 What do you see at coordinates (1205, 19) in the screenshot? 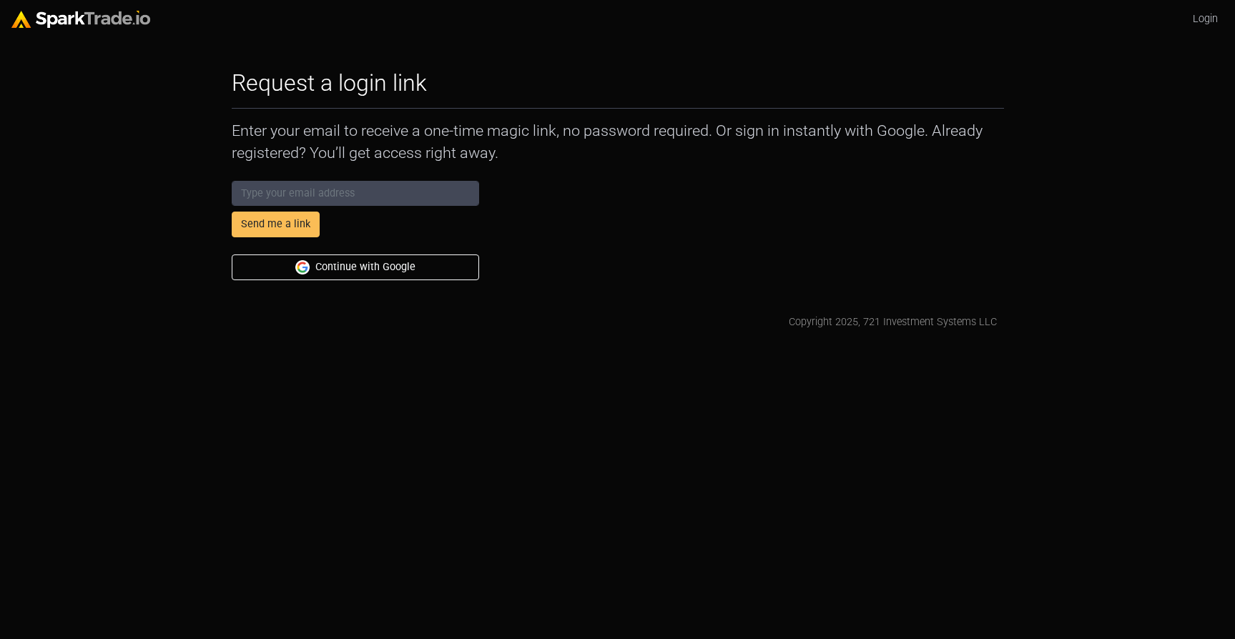
I see `a: Login` at bounding box center [1205, 19].